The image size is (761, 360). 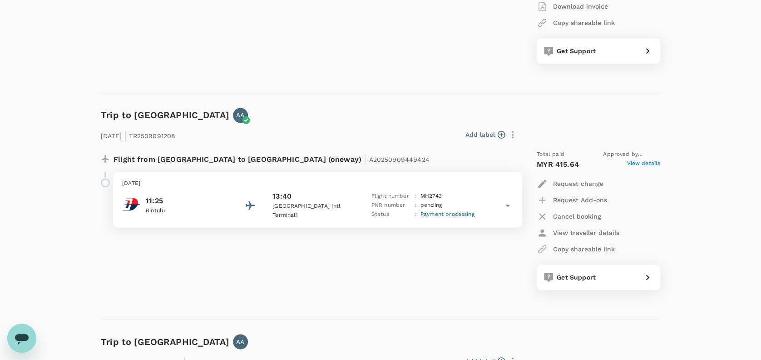 What do you see at coordinates (447, 214) in the screenshot?
I see `span: Payment processing` at bounding box center [447, 214].